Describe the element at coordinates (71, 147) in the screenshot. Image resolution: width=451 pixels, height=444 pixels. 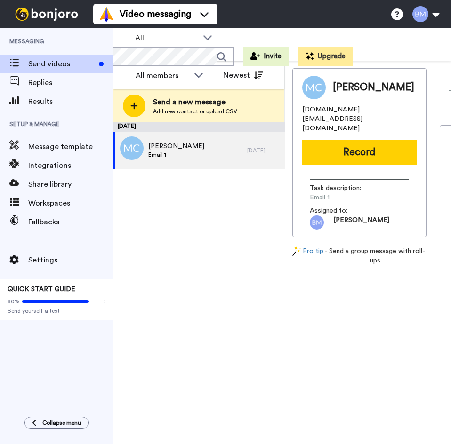
I see `span: Message template` at that location.